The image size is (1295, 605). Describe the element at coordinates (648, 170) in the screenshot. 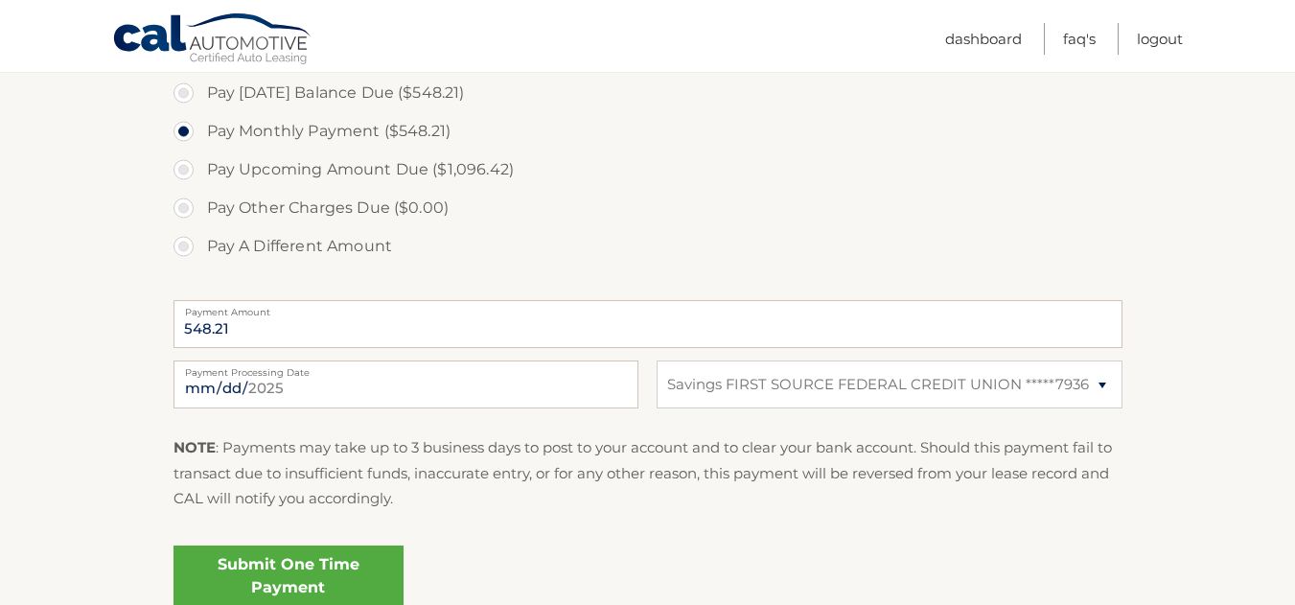

I see `label: Pay Upcoming Amount Due ($1,096.42)` at that location.